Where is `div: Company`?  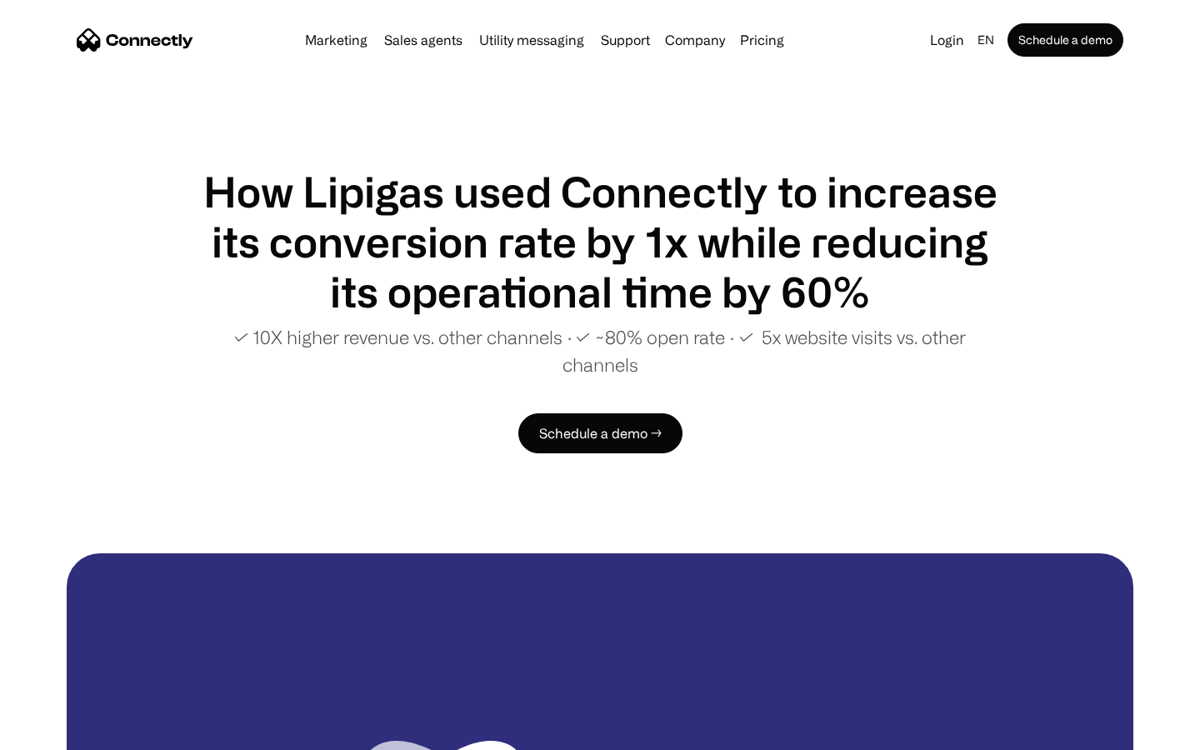 div: Company is located at coordinates (695, 40).